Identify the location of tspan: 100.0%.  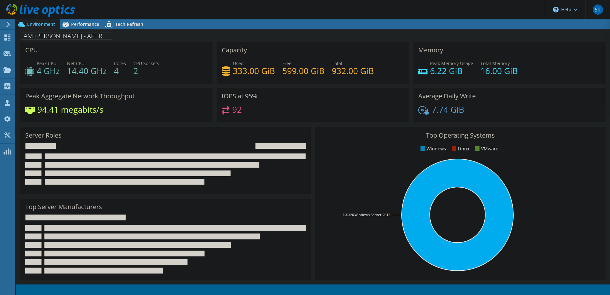
(349, 215).